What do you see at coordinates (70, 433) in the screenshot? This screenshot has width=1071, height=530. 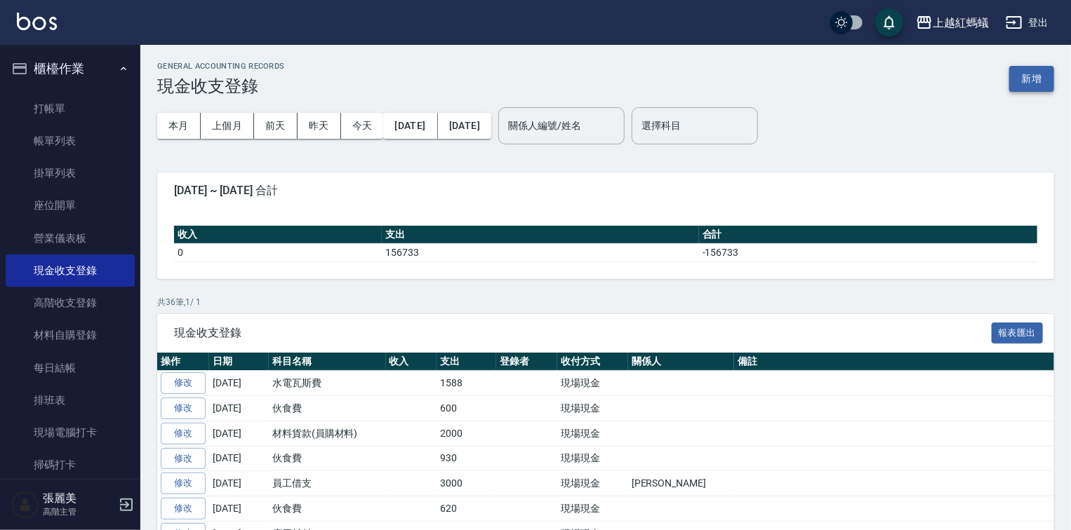 I see `a: 現場電腦打卡` at bounding box center [70, 433].